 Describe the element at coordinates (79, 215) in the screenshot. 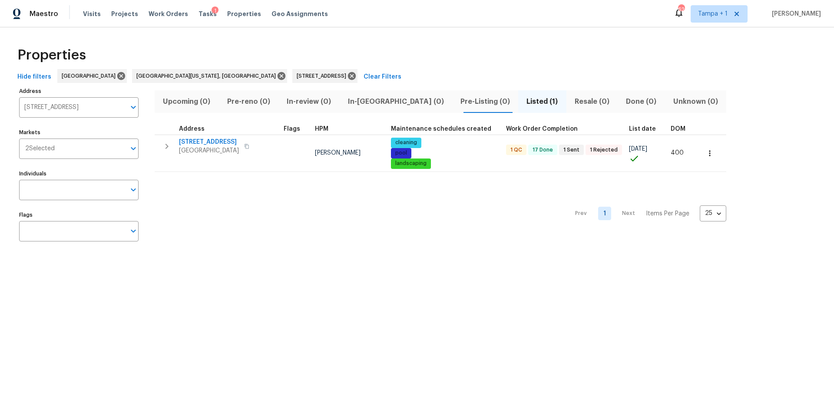

I see `label: Flags` at that location.